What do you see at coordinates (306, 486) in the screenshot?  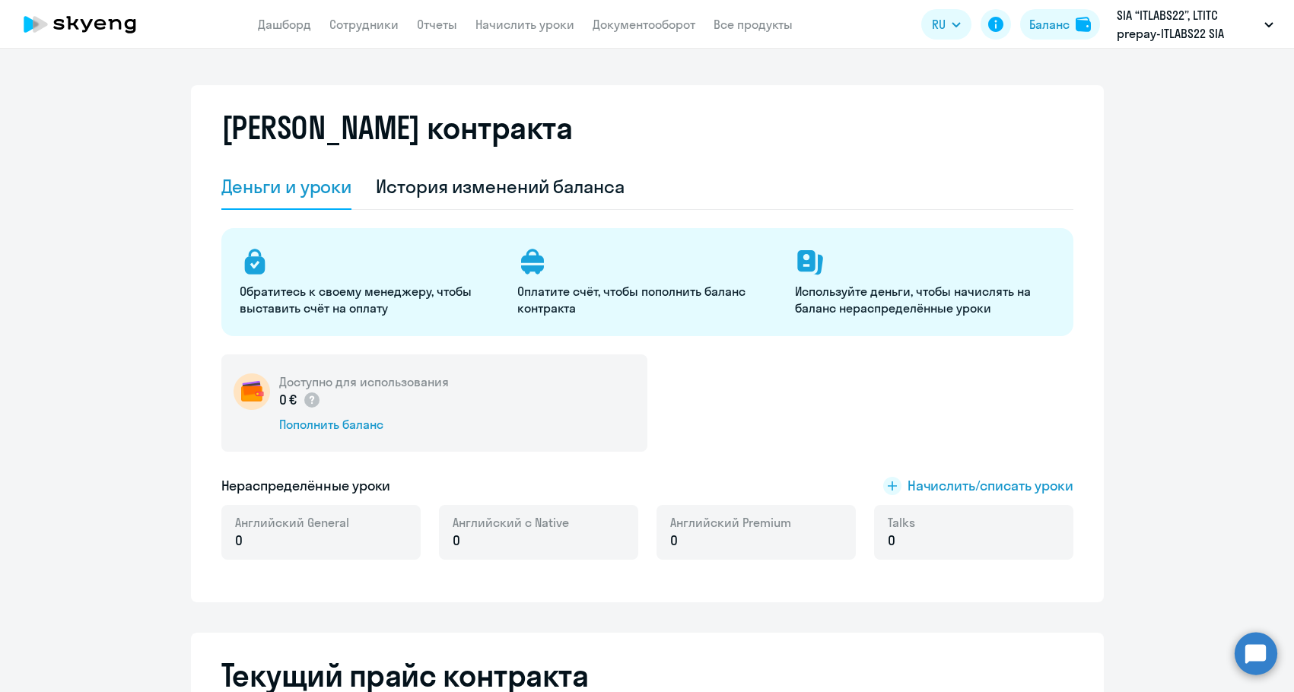 I see `h5: Нераспределённые уроки` at bounding box center [306, 486].